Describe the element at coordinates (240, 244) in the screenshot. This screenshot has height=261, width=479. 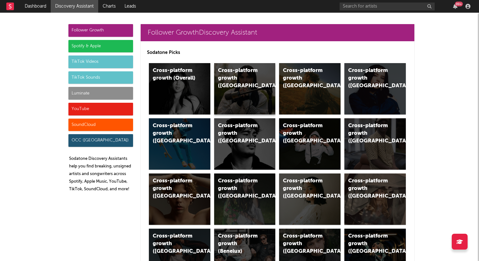
I see `div: Cross-platform growth (Benelux)` at that location.